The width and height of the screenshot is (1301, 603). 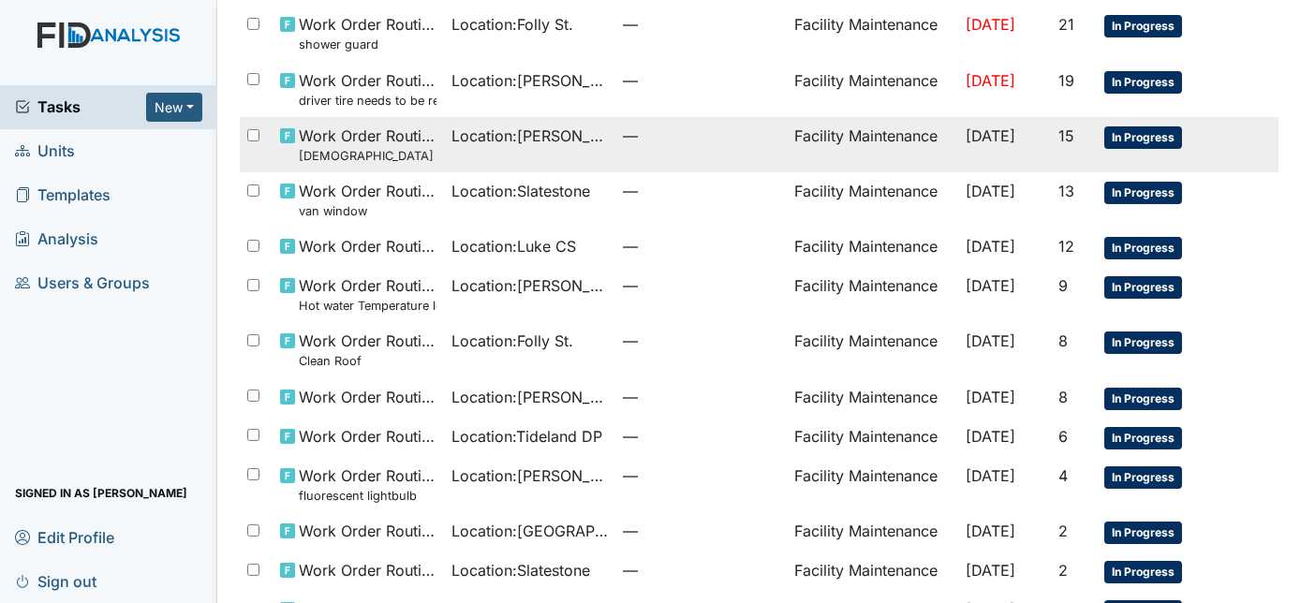 I want to click on small: Hot water Temperature low, so click(x=367, y=305).